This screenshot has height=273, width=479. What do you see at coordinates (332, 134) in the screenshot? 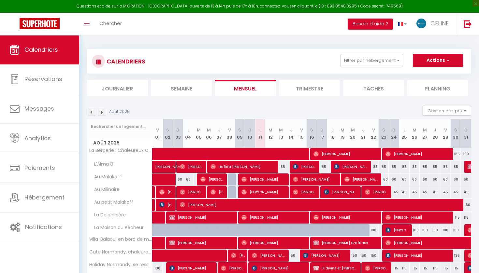
I see `th: 18` at bounding box center [332, 134].